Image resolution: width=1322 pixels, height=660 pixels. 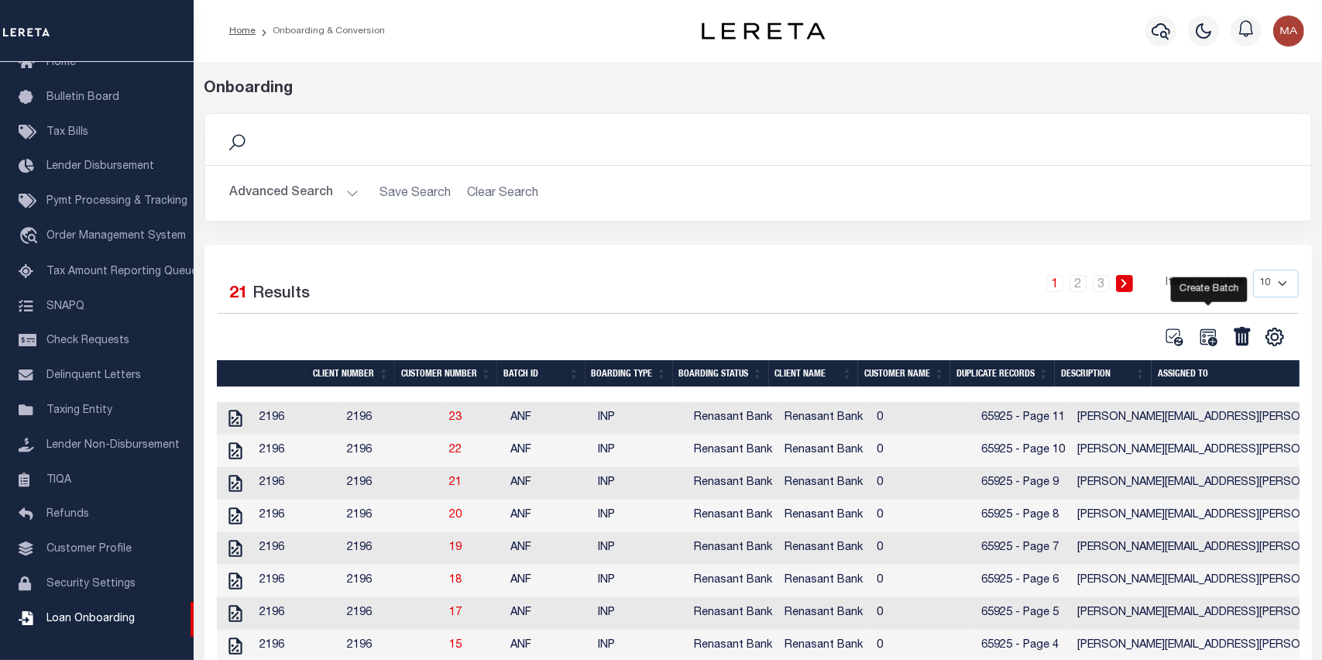 What do you see at coordinates (1206, 283) in the screenshot?
I see `span: Items per page` at bounding box center [1206, 283].